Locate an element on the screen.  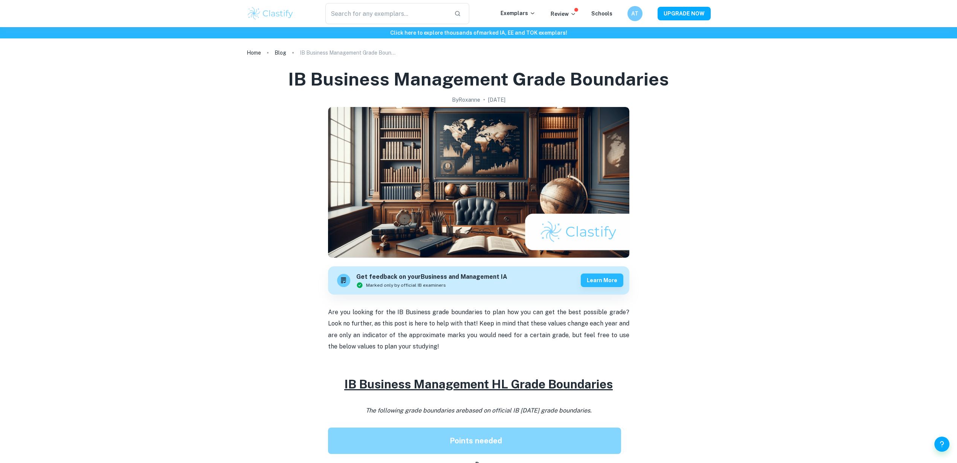
button: UPGRADE NOW is located at coordinates (684, 14).